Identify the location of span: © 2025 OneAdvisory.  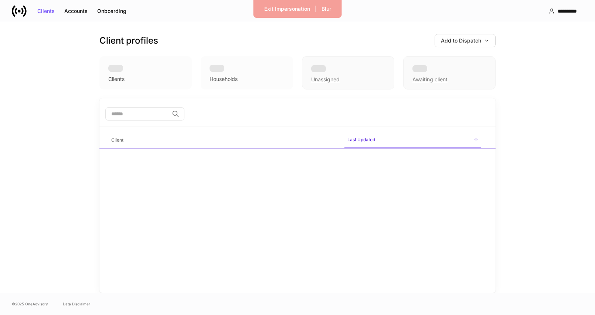
(30, 304).